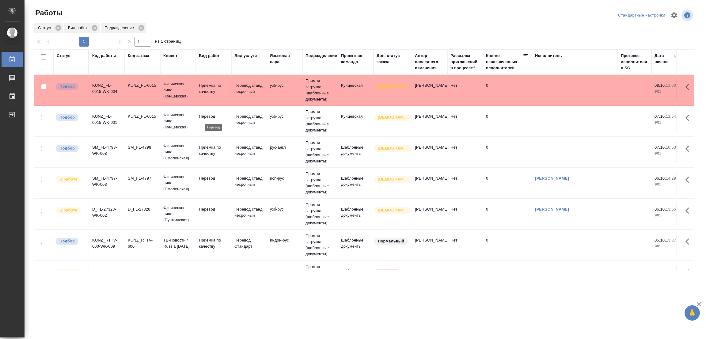  Describe the element at coordinates (48, 13) in the screenshot. I see `span: Работы` at that location.